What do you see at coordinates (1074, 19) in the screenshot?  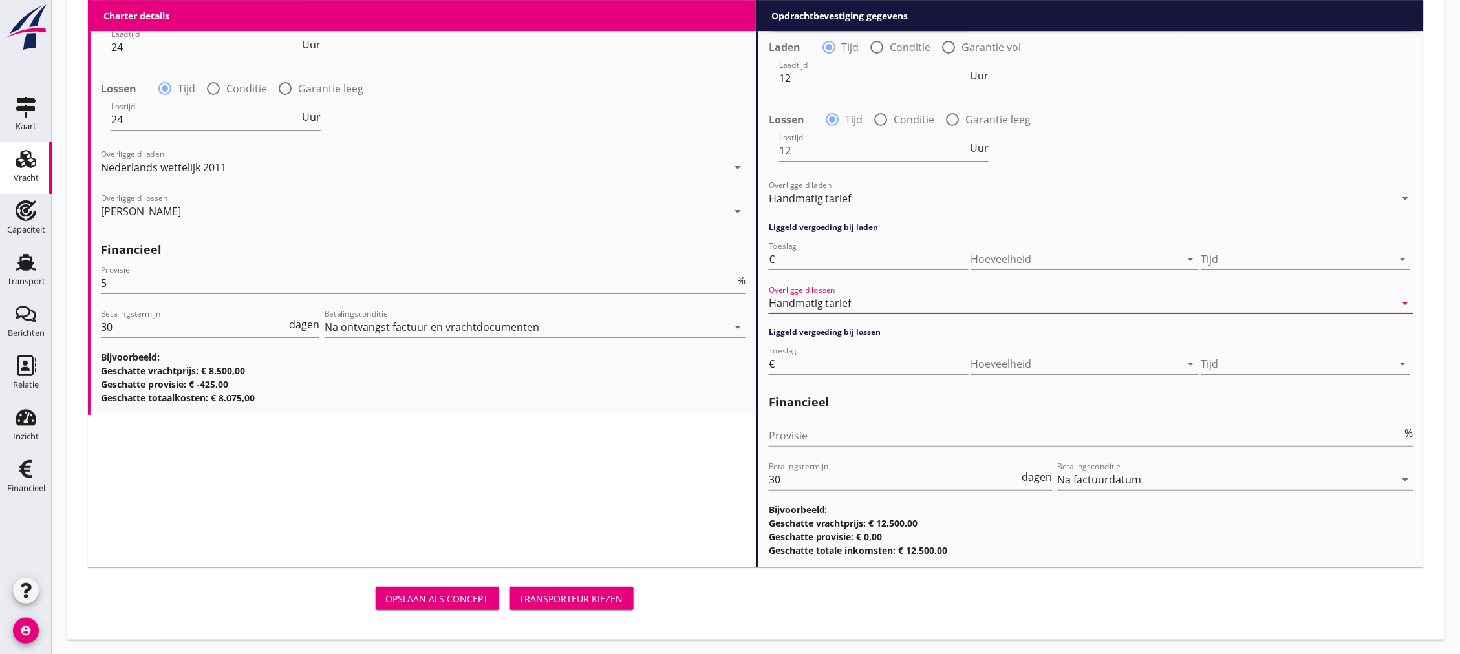 I see `div: Gecombineerd` at bounding box center [1074, 19].